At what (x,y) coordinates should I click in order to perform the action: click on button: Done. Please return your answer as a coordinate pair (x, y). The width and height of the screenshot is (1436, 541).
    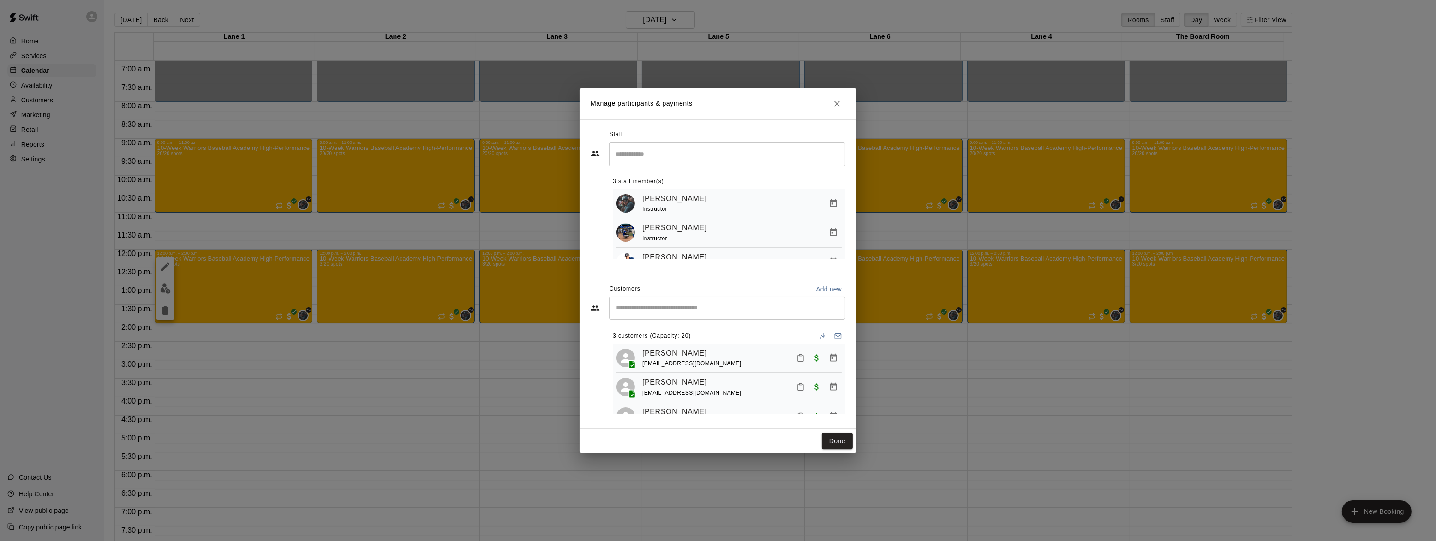
    Looking at the image, I should click on (837, 441).